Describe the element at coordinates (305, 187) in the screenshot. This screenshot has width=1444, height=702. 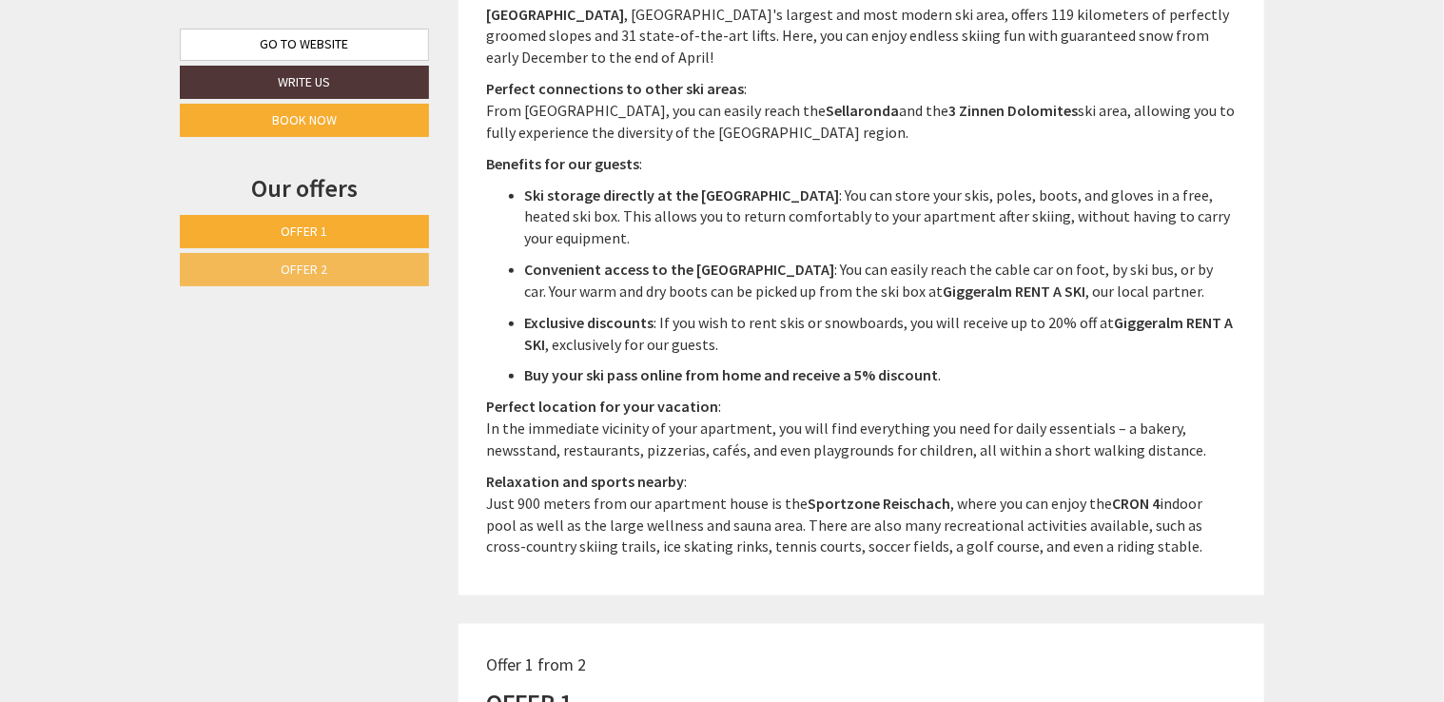
I see `div: Our offers` at that location.